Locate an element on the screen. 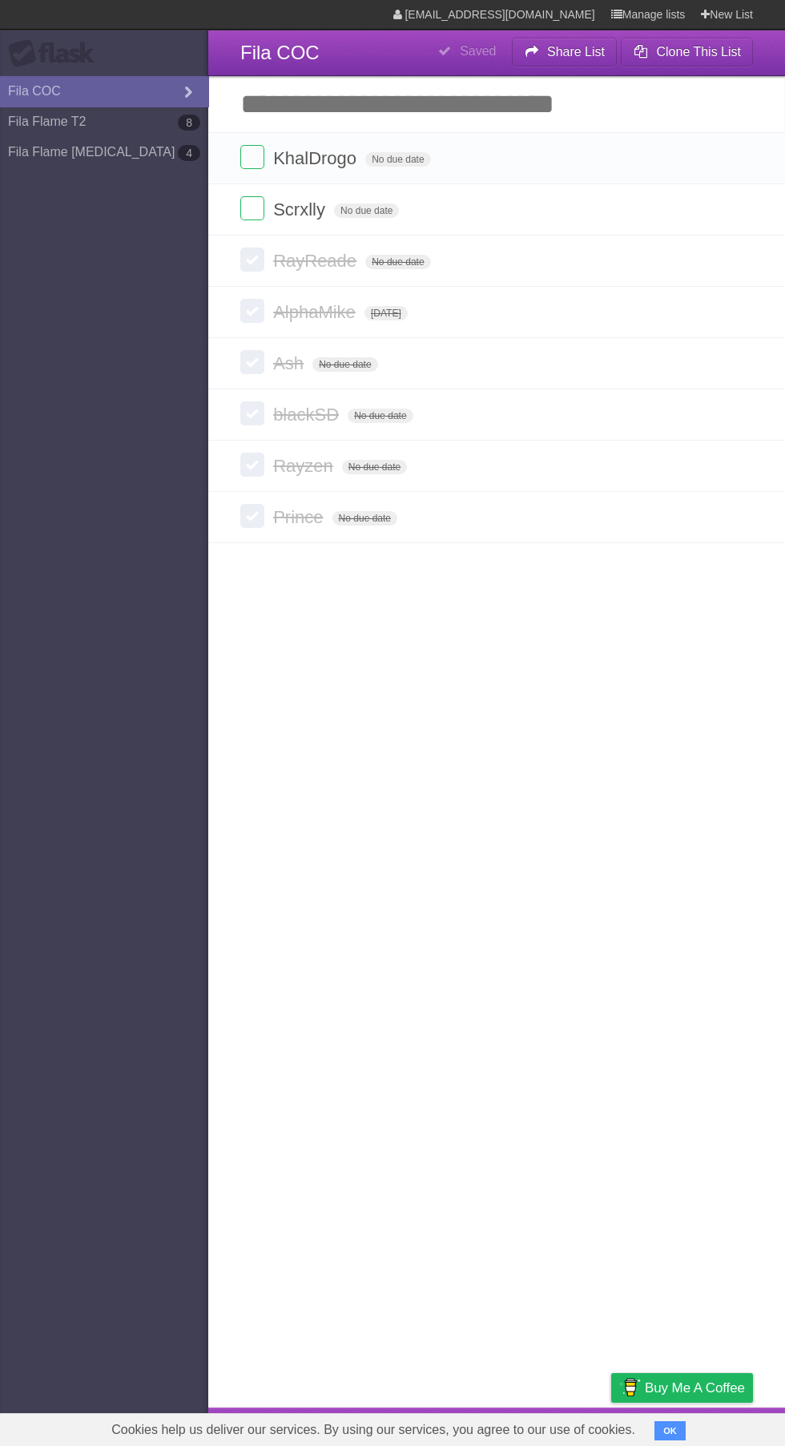  a: Suggest a feature is located at coordinates (703, 1427).